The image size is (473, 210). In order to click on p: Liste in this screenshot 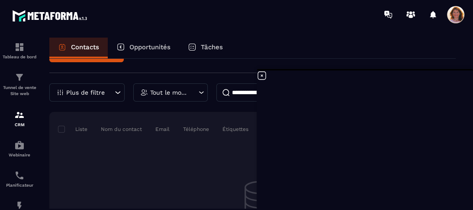, I will do `click(73, 129)`.